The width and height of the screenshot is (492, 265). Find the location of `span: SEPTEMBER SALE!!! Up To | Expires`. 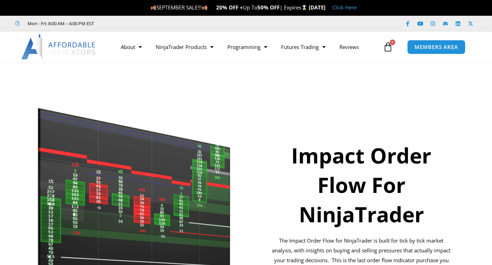

span: SEPTEMBER SALE!!! Up To | Expires is located at coordinates (230, 7).